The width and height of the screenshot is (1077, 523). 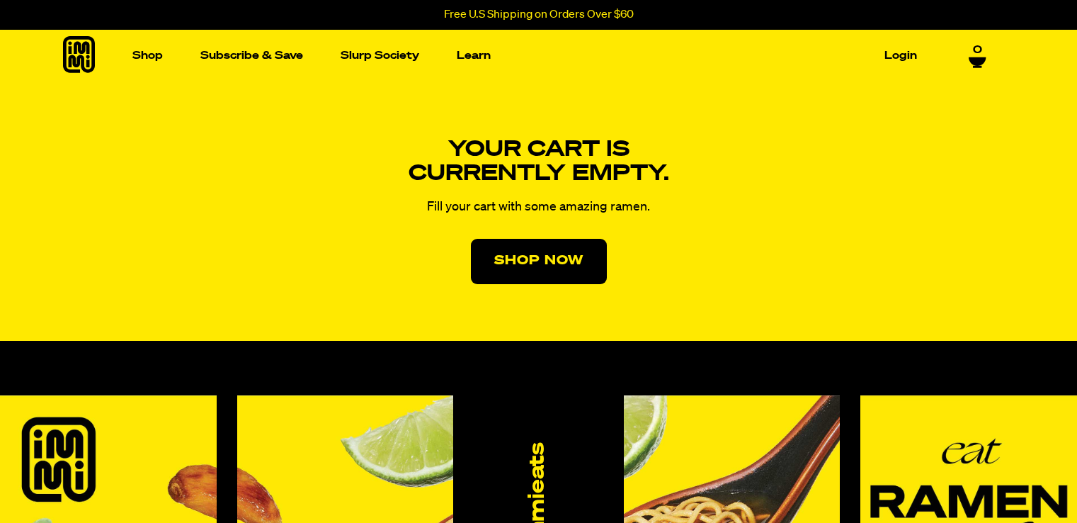 What do you see at coordinates (525, 55) in the screenshot?
I see `nav: Main navigation` at bounding box center [525, 55].